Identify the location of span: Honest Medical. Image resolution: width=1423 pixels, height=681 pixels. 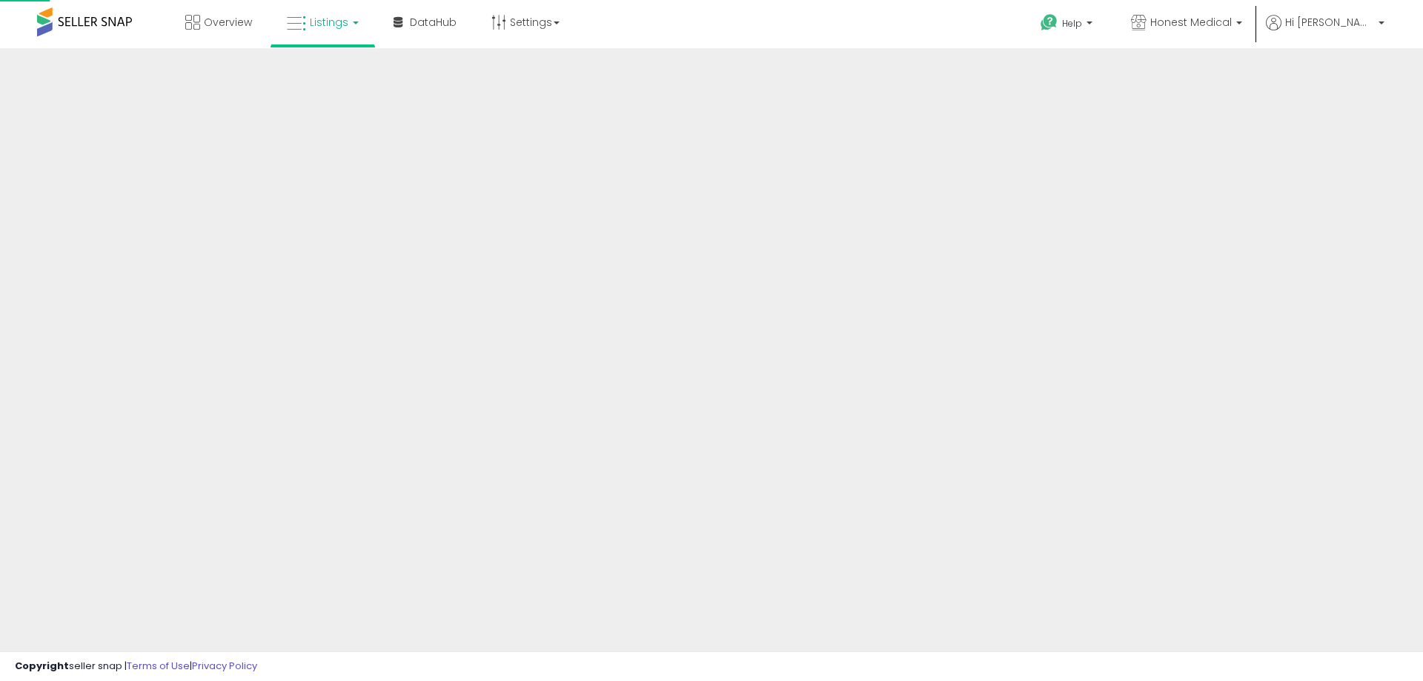
(1191, 22).